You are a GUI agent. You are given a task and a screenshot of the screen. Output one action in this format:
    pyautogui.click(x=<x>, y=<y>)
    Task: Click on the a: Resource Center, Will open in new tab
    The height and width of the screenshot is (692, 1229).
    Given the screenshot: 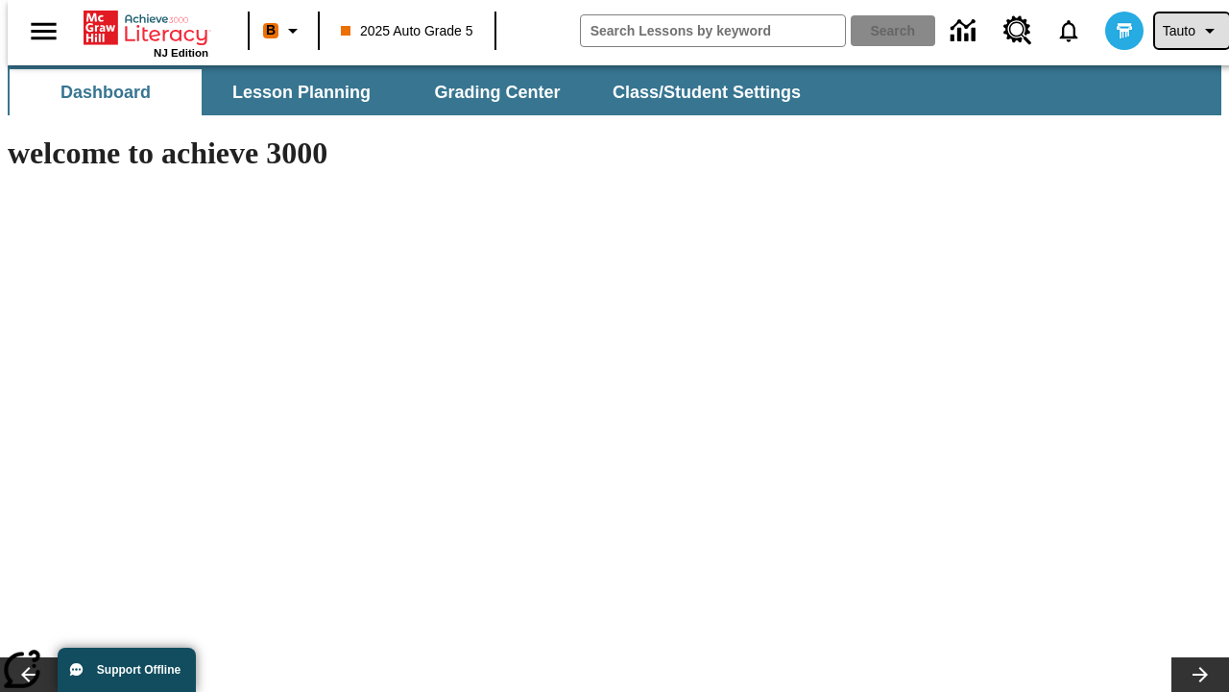 What is the action you would take?
    pyautogui.click(x=1018, y=31)
    